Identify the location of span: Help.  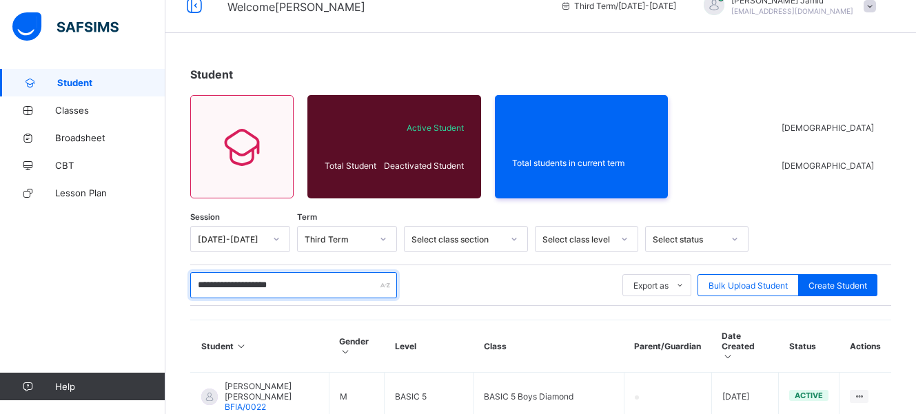
(110, 387).